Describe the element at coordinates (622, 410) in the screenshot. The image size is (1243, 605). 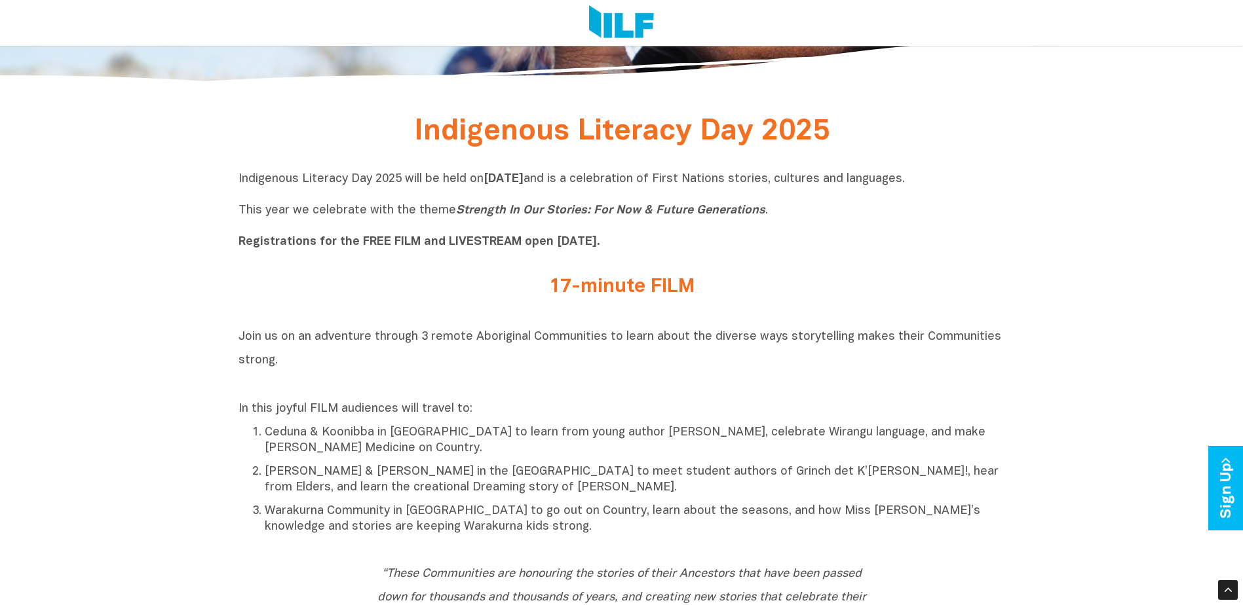
I see `p: In this joyful FILM audiences will travel to:` at that location.